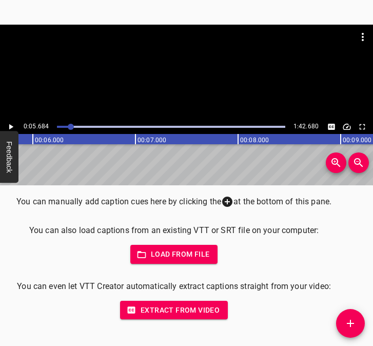 The width and height of the screenshot is (373, 346). Describe the element at coordinates (174, 254) in the screenshot. I see `span: Load from file` at that location.